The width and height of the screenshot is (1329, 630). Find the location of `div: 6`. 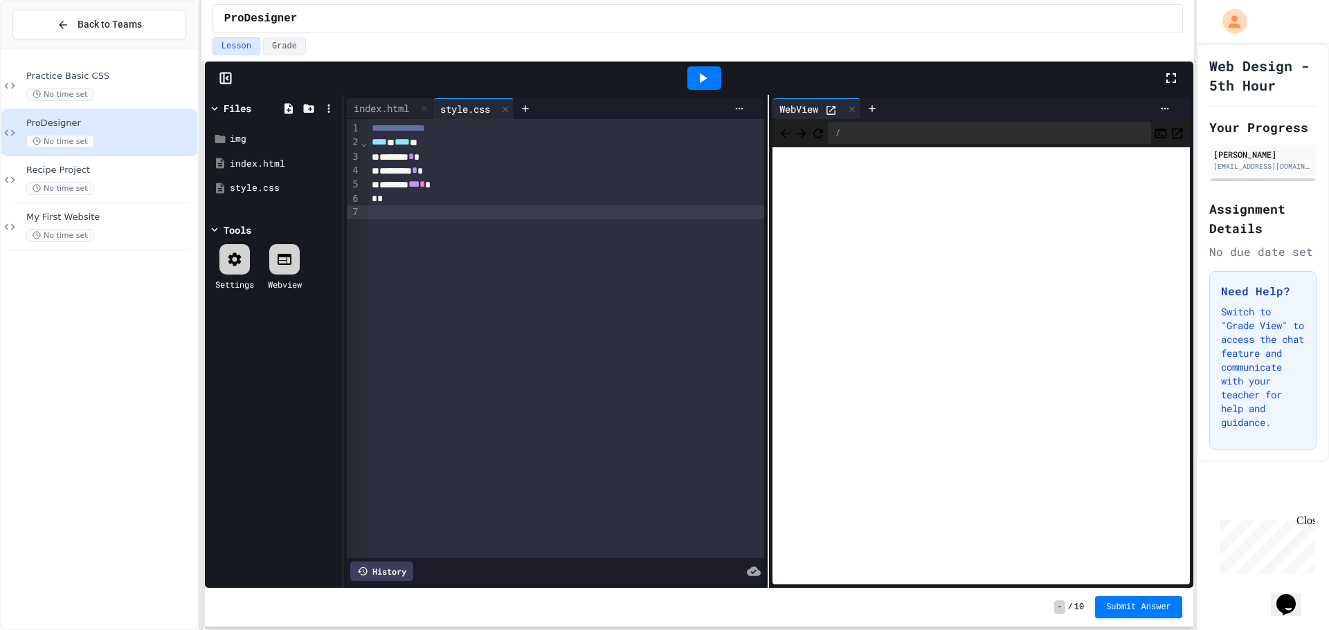

div: 6 is located at coordinates (354, 199).